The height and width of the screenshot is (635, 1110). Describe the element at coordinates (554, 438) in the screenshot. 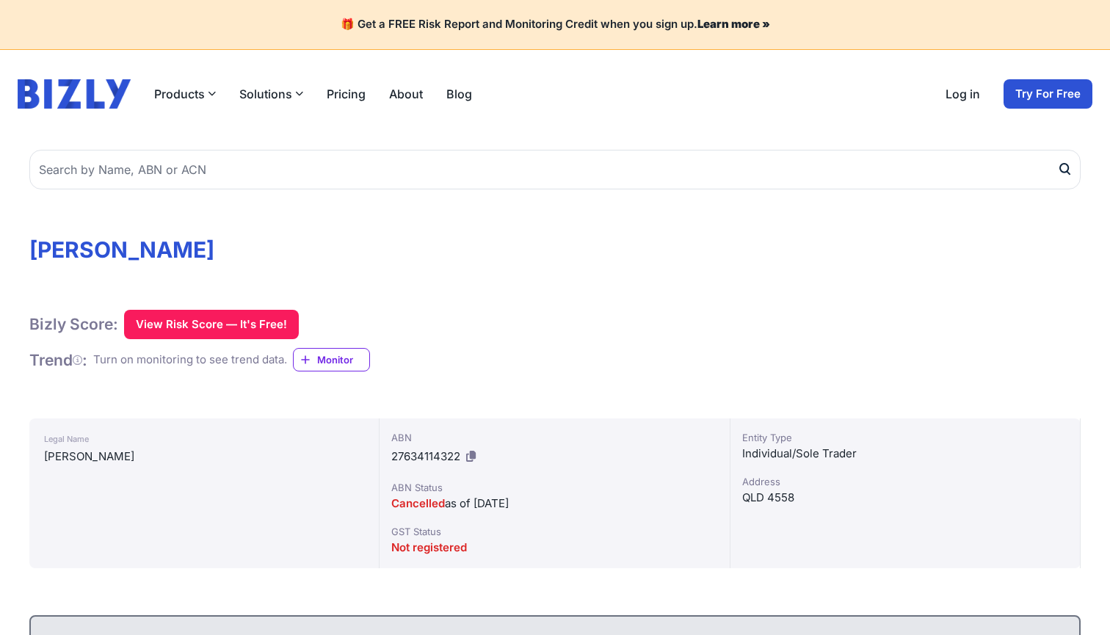

I see `div: ABN` at that location.